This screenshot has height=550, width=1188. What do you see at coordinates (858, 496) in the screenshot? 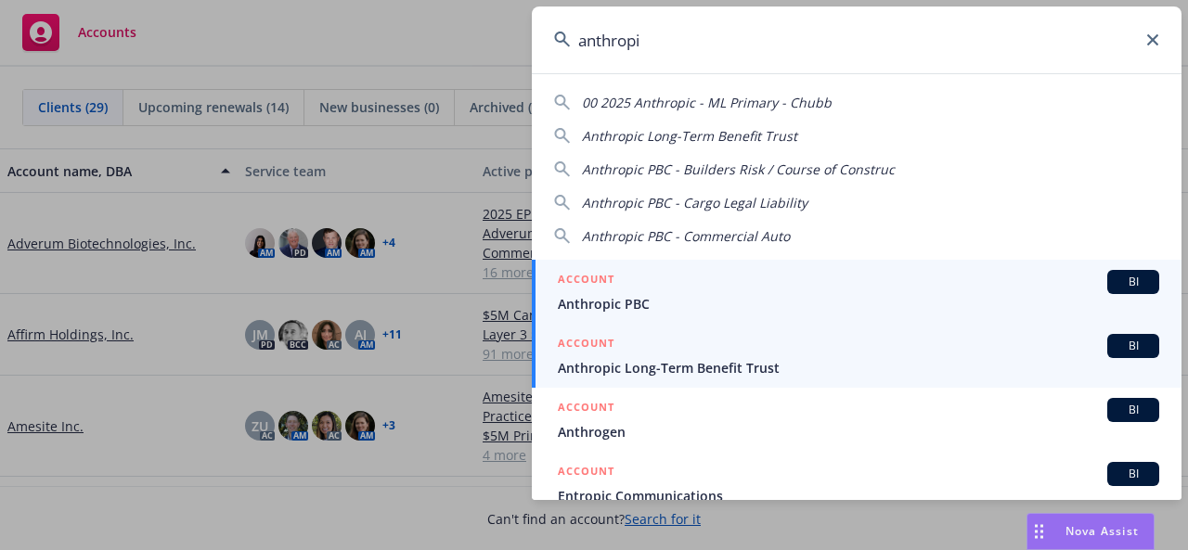
I see `span: Entropic Communications` at bounding box center [858, 496].